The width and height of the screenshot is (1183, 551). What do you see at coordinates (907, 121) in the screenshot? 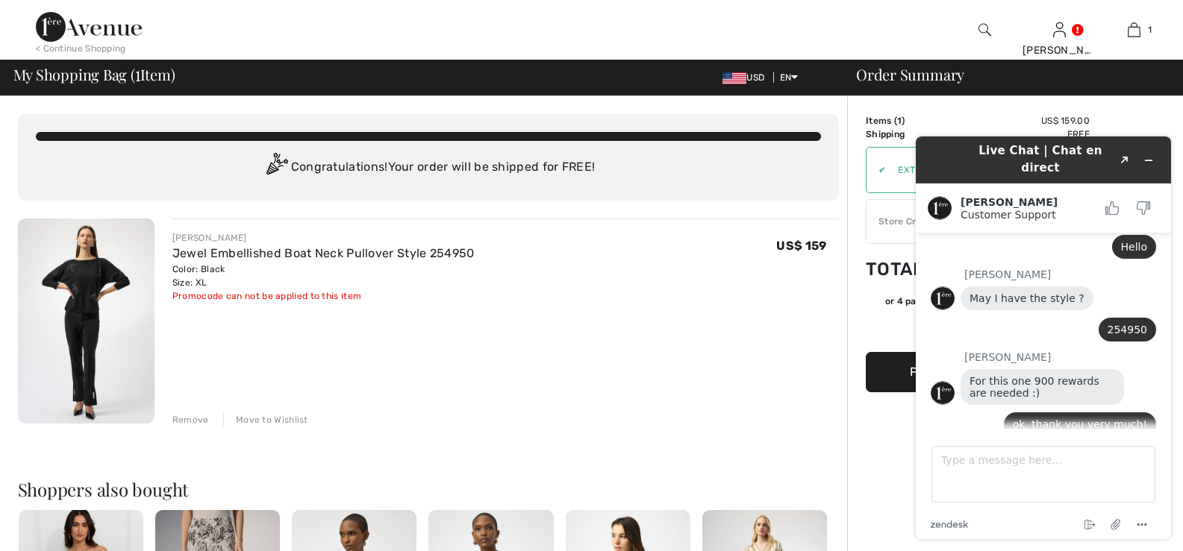
I see `td: Items ( )` at bounding box center [907, 121].